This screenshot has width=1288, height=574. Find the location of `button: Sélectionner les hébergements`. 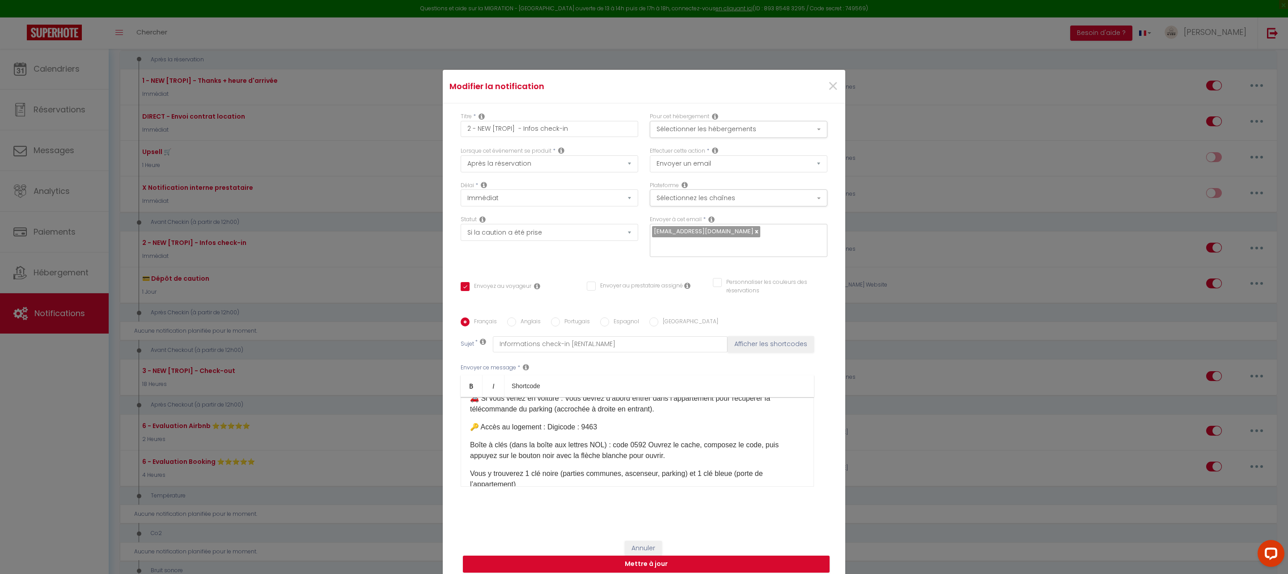

button: Sélectionner les hébergements is located at coordinates (739, 129).